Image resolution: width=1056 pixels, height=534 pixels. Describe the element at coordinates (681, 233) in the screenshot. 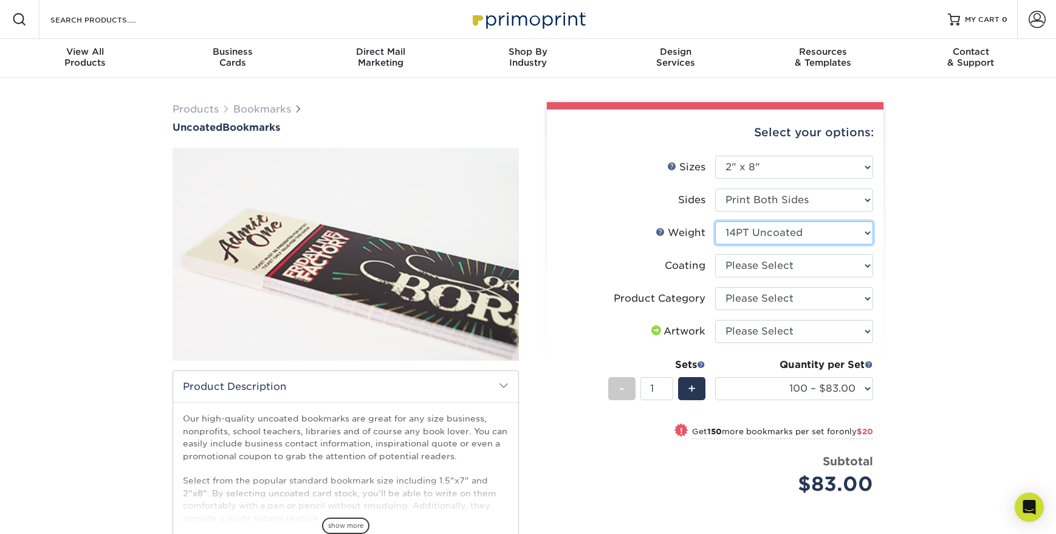

I see `div: Weight` at that location.